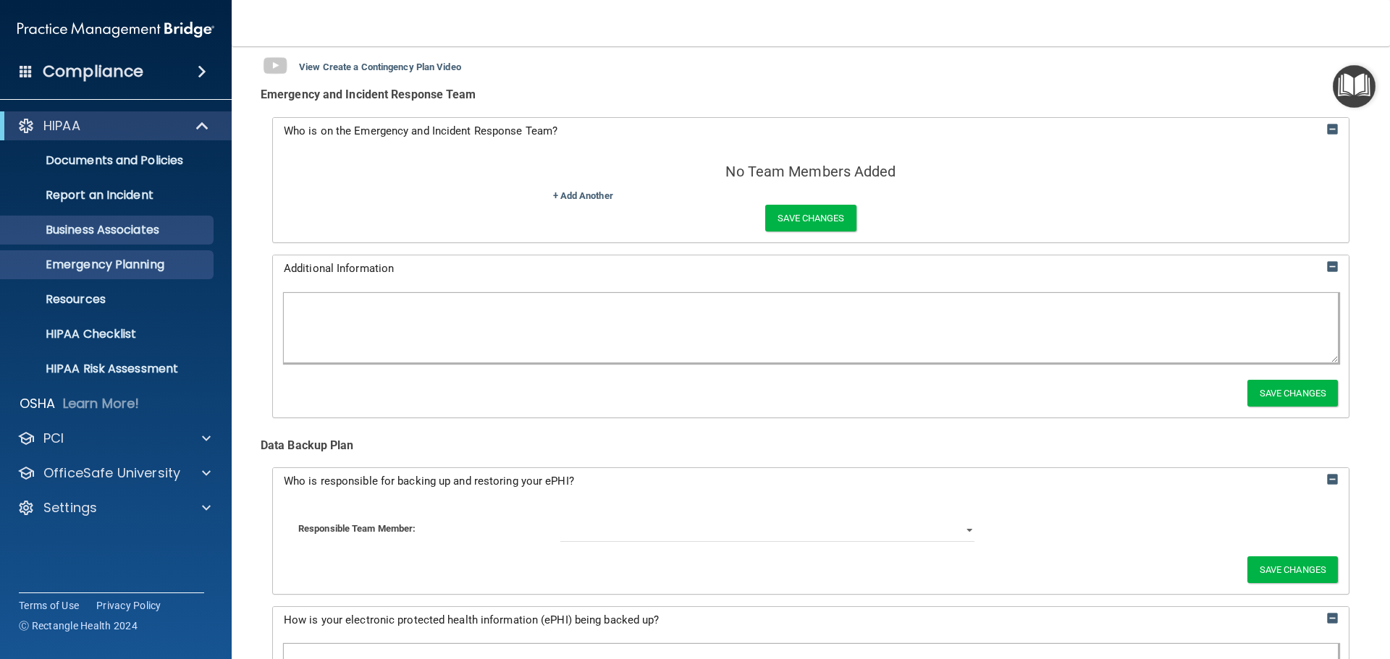  What do you see at coordinates (129, 606) in the screenshot?
I see `a: Privacy Policy` at bounding box center [129, 606].